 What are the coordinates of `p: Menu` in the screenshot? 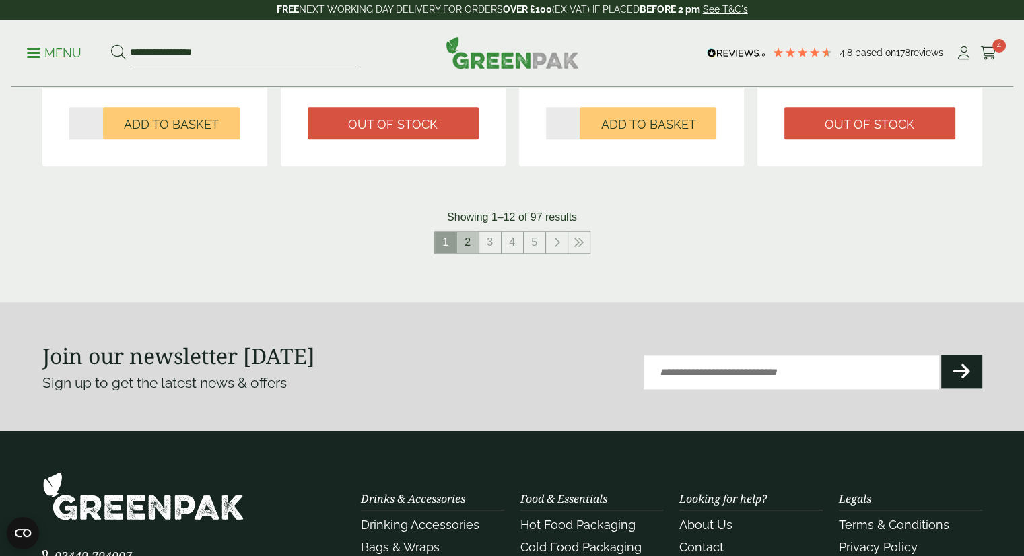 It's located at (54, 53).